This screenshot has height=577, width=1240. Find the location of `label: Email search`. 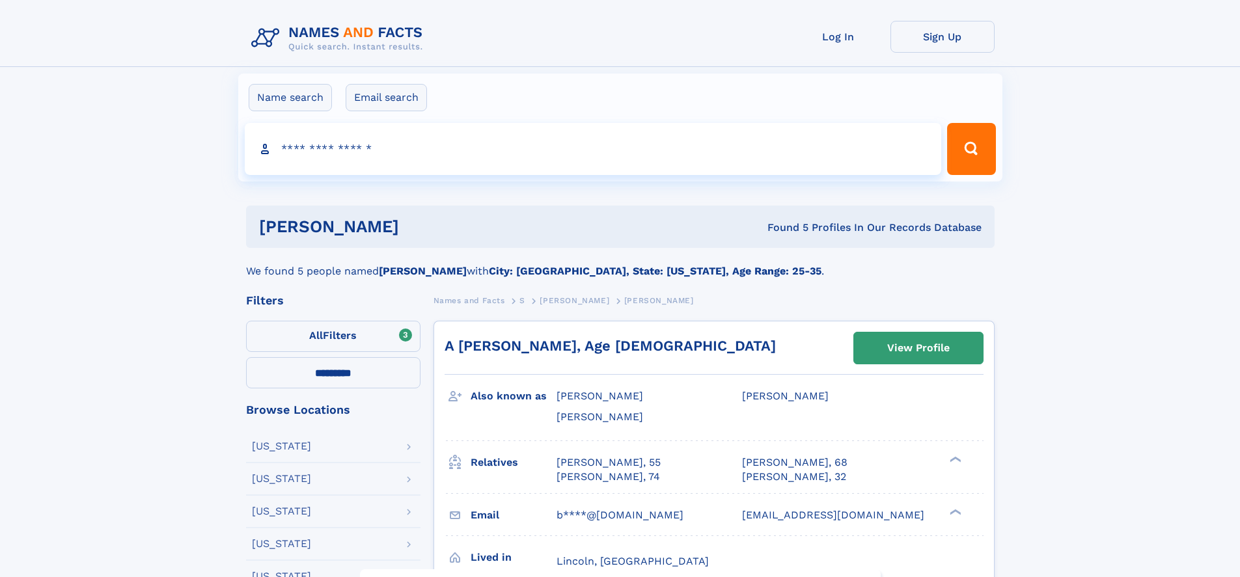

label: Email search is located at coordinates (386, 98).